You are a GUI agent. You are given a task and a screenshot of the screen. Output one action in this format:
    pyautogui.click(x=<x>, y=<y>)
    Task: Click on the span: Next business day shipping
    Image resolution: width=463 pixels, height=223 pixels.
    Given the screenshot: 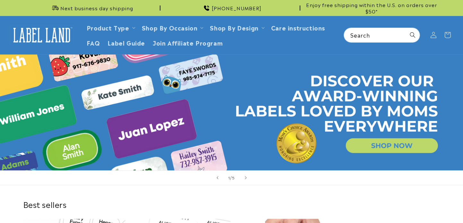 What is the action you would take?
    pyautogui.click(x=97, y=8)
    